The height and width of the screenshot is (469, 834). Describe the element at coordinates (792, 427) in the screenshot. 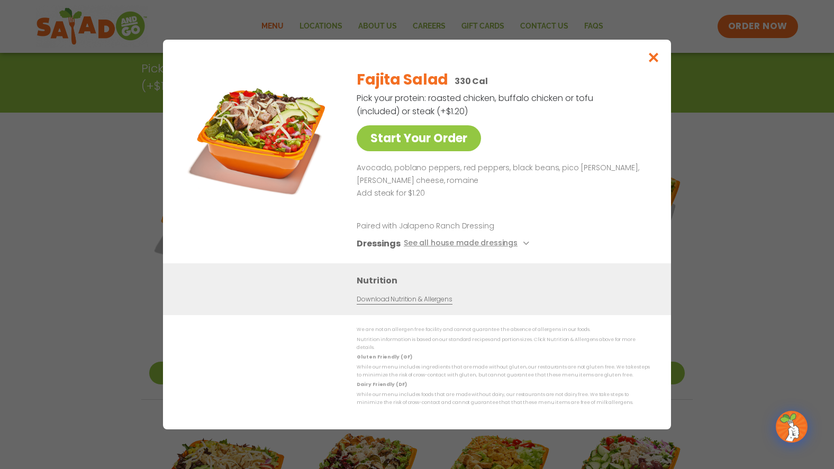

I see `img: wpChatIcon` at that location.